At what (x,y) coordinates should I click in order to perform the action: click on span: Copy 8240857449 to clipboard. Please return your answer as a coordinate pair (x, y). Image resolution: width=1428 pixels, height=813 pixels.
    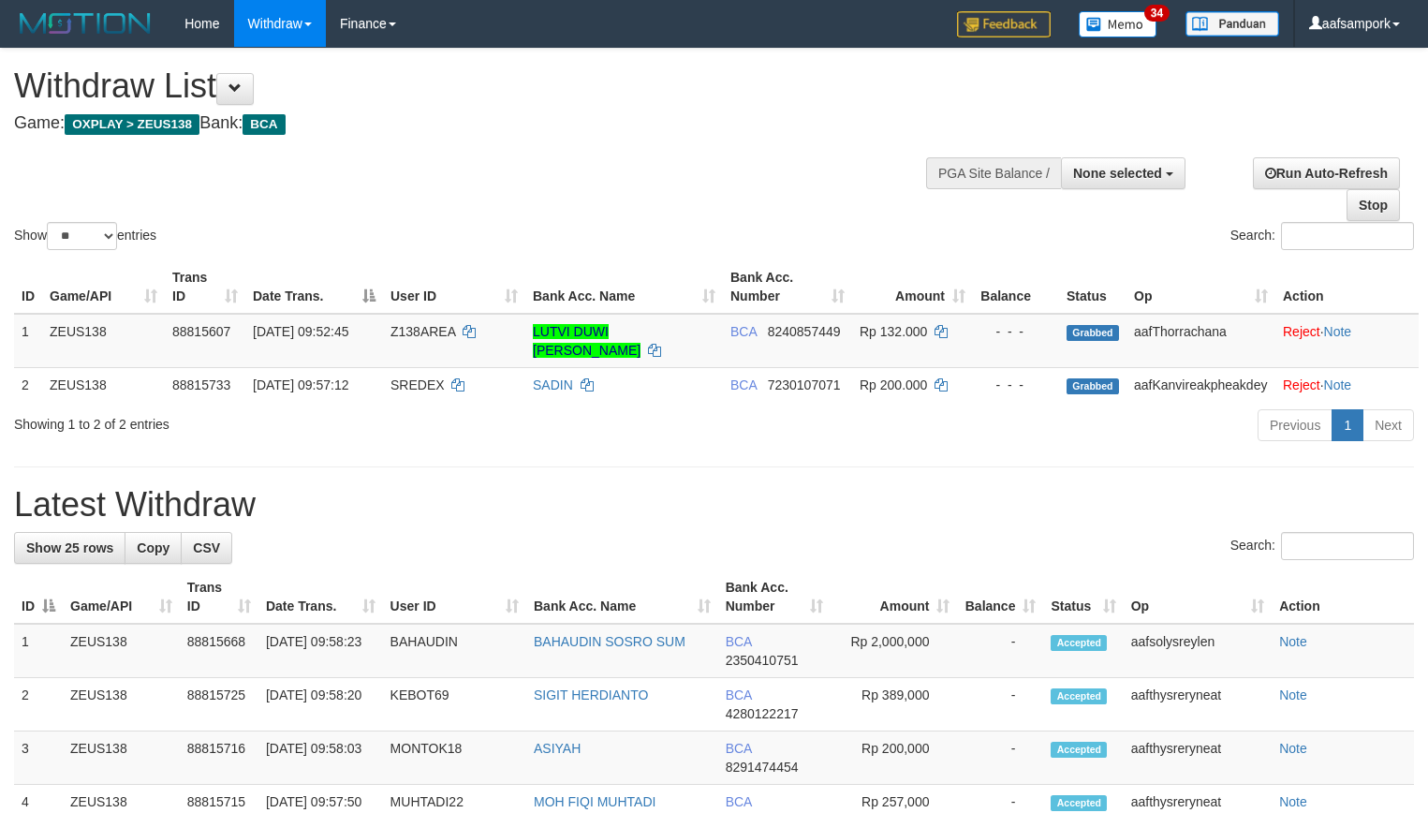
    Looking at the image, I should click on (804, 331).